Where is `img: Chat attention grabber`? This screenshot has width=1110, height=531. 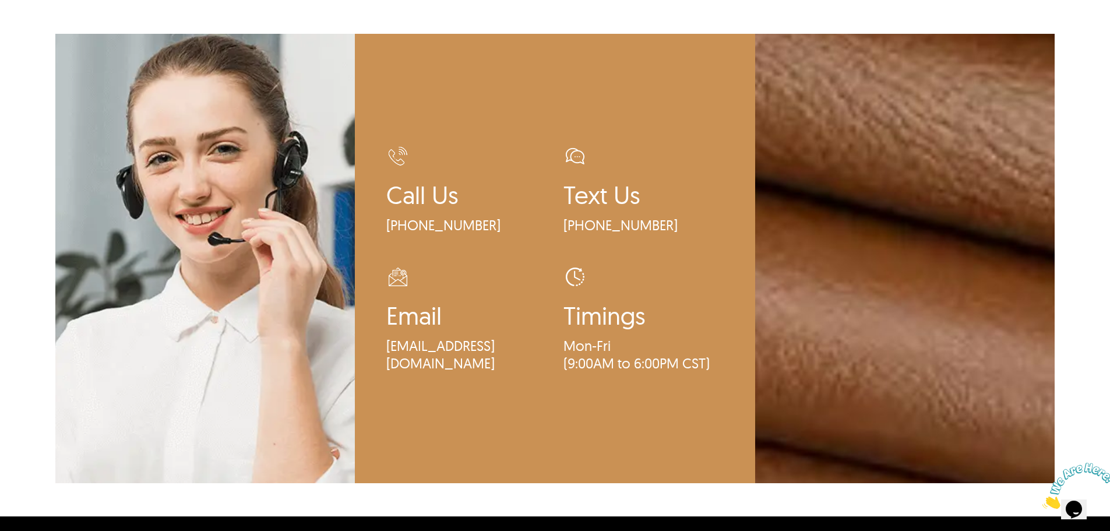
img: Chat attention grabber is located at coordinates (41, 27).